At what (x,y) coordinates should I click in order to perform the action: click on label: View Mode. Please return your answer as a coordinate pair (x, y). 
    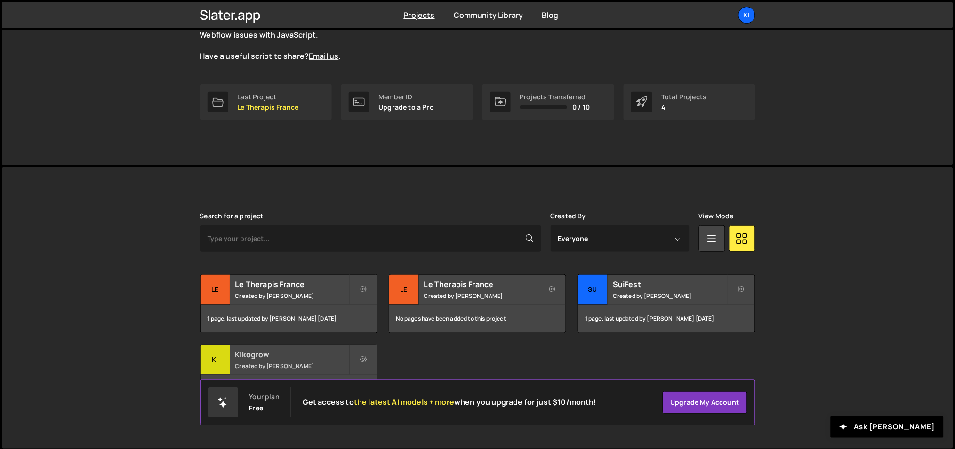
    Looking at the image, I should click on (717, 216).